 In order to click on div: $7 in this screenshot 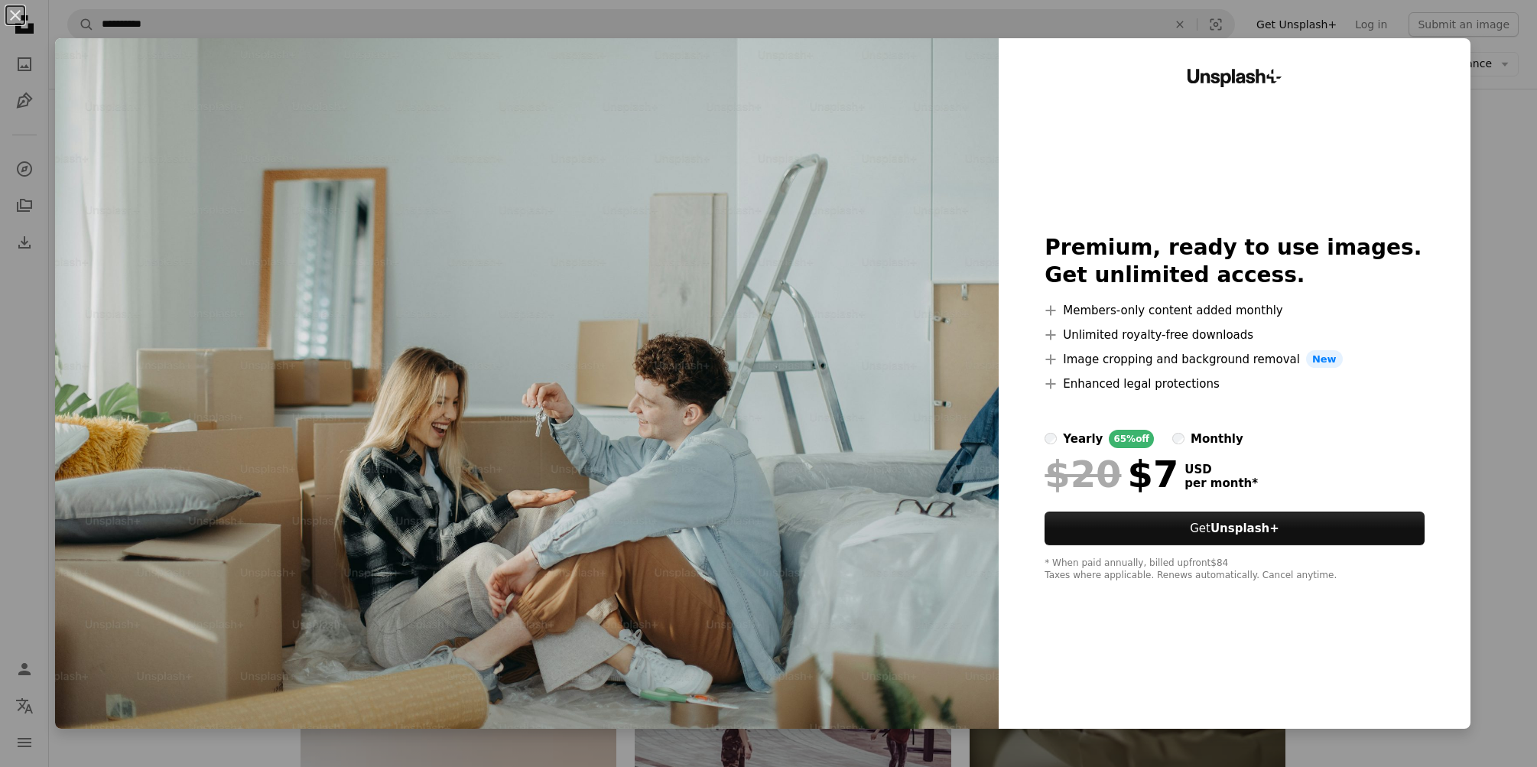, I will do `click(1111, 474)`.